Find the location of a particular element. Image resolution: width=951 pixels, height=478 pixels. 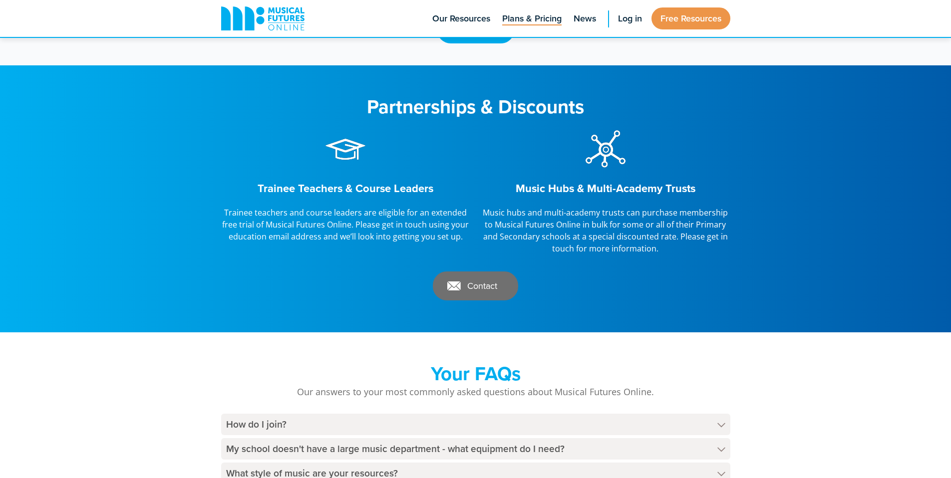

span: Plans & Pricing is located at coordinates (531, 18).